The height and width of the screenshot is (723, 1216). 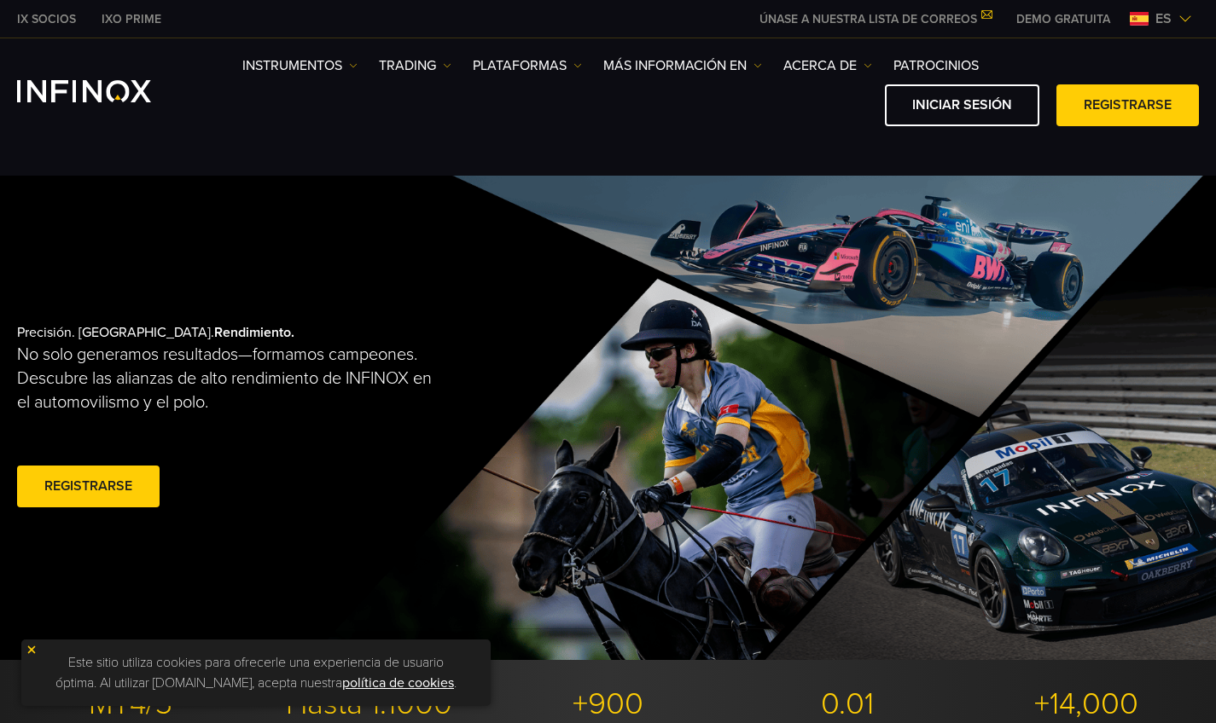 What do you see at coordinates (607, 705) in the screenshot?
I see `p: +900` at bounding box center [607, 705].